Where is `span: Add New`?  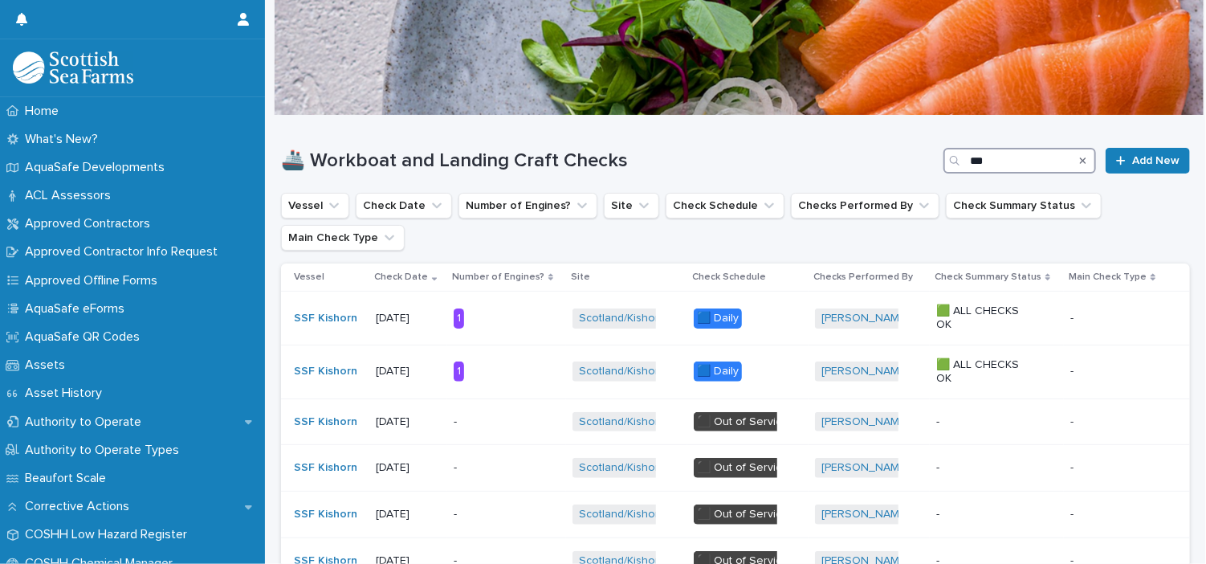 span: Add New is located at coordinates (1155, 161).